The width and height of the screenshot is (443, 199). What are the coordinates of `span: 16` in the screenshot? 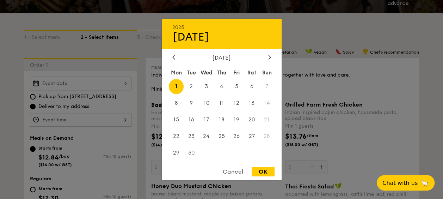 It's located at (191, 120).